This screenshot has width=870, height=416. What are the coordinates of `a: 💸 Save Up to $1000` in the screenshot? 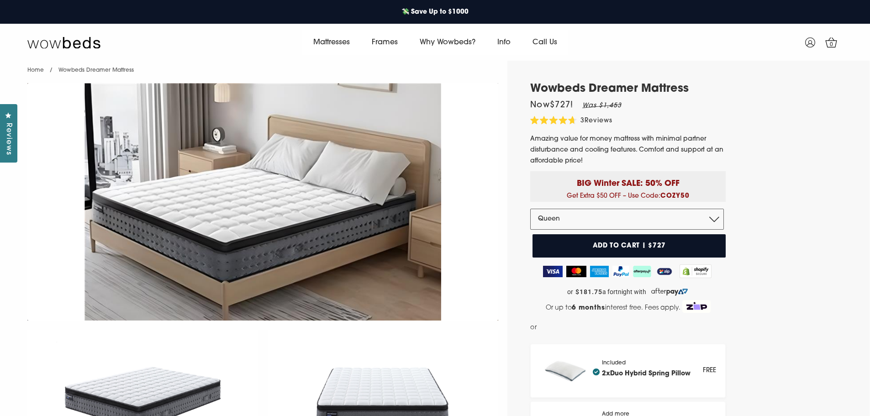 It's located at (435, 12).